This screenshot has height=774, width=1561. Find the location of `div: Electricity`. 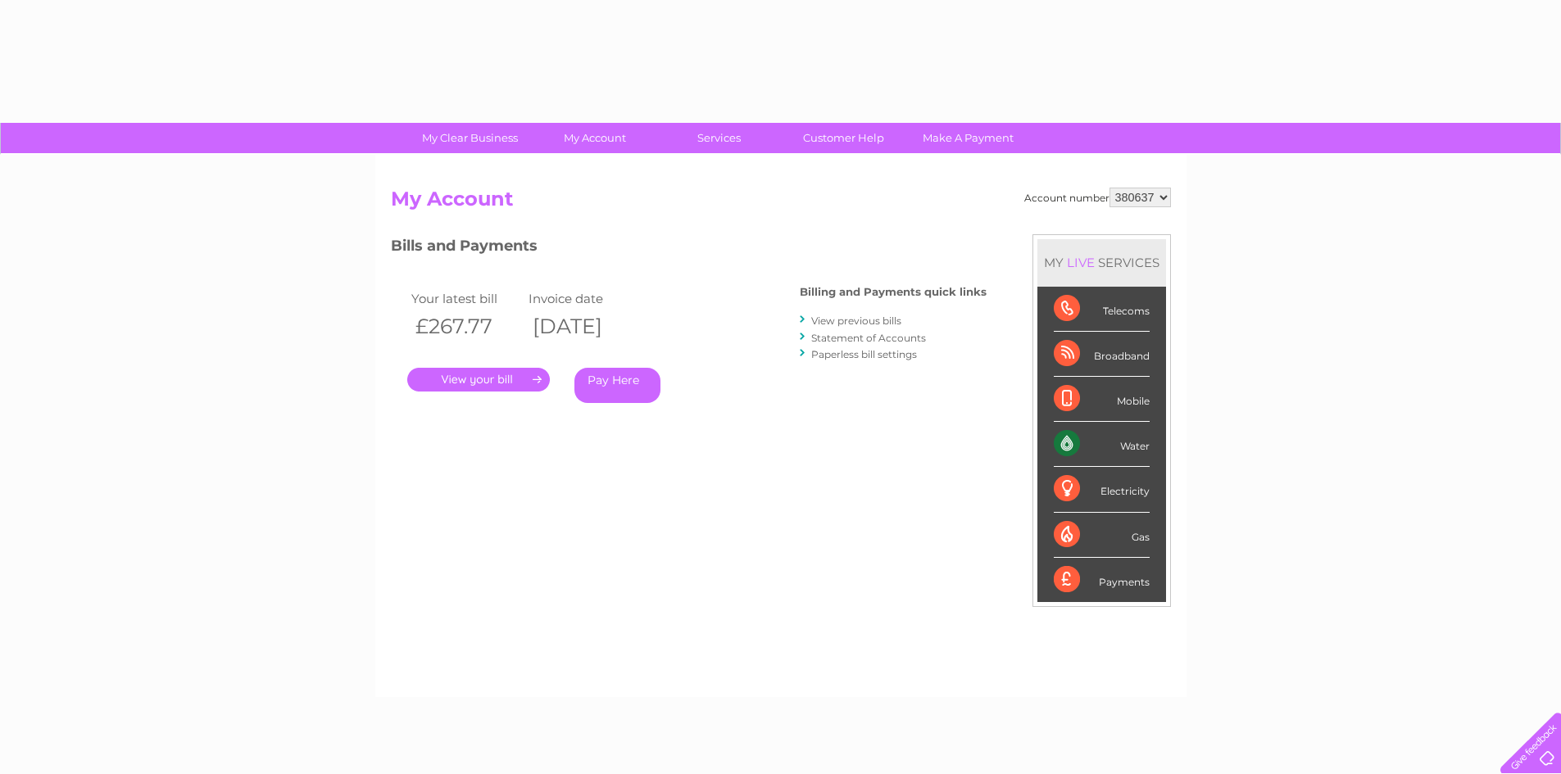

div: Electricity is located at coordinates (1101, 489).